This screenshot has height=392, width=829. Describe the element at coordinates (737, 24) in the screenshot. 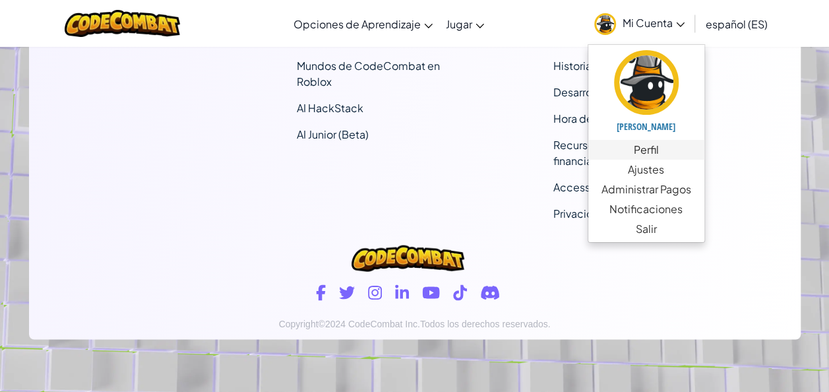

I see `a: español (ES)` at that location.